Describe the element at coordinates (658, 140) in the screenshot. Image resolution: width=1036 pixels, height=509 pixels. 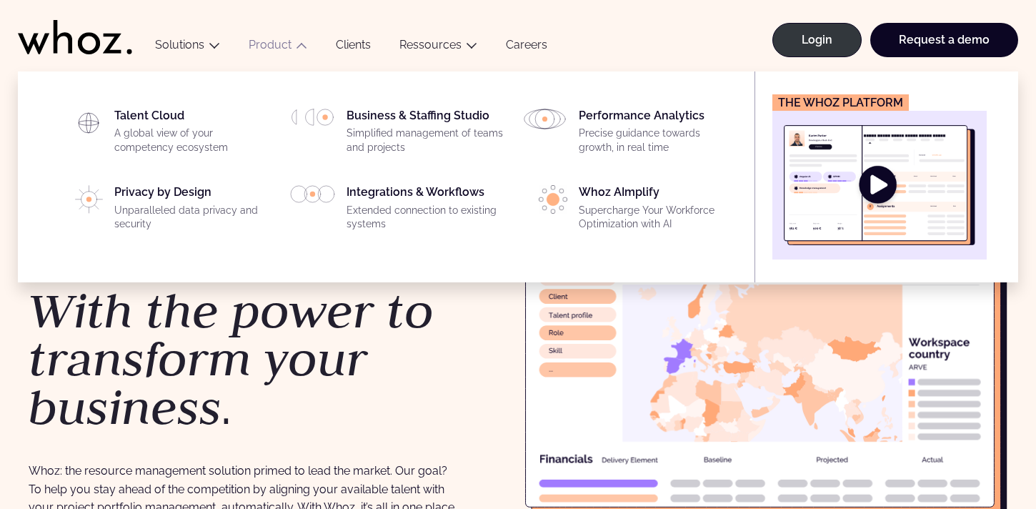
I see `p: Precise guidance towards growth, in real time` at that location.